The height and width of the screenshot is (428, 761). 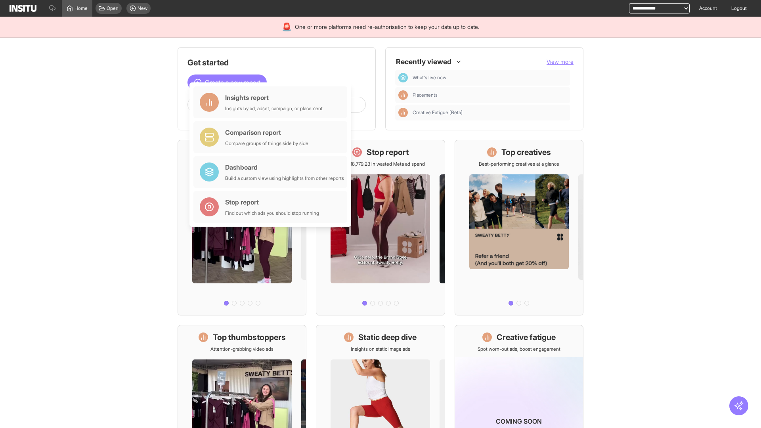 What do you see at coordinates (249, 337) in the screenshot?
I see `h1: Top thumbstoppers` at bounding box center [249, 337].